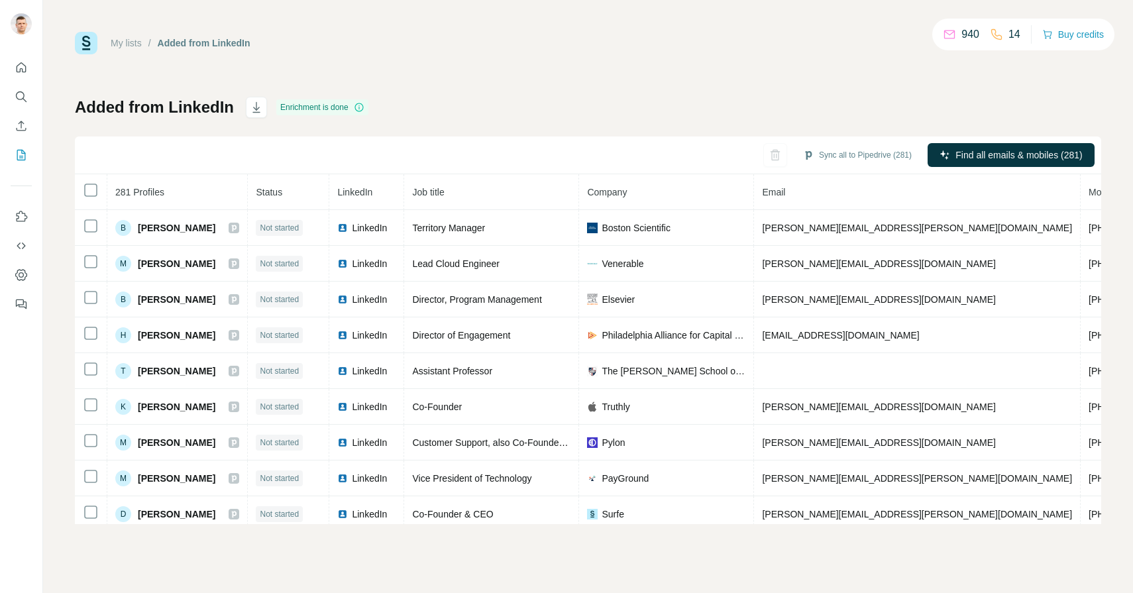 The image size is (1133, 593). I want to click on span: Mobile, so click(1102, 192).